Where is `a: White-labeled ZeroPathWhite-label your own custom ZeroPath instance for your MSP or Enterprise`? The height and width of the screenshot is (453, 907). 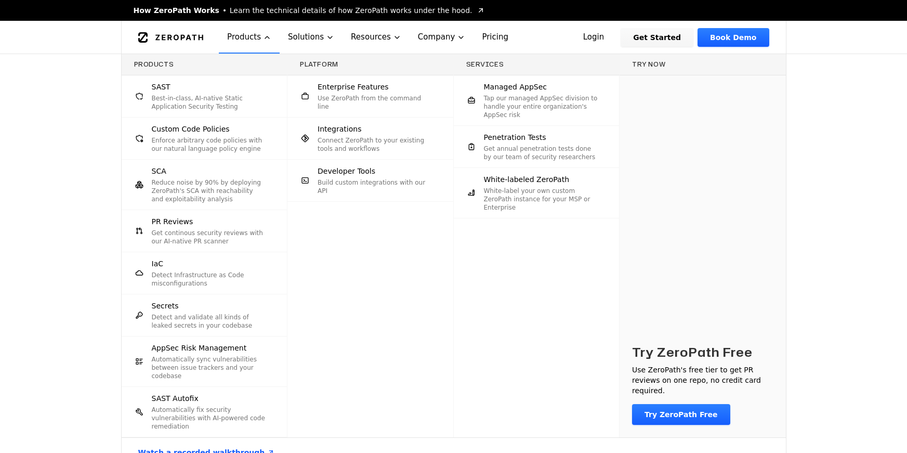
a: White-labeled ZeroPathWhite-label your own custom ZeroPath instance for your MSP or Enterprise is located at coordinates (537, 193).